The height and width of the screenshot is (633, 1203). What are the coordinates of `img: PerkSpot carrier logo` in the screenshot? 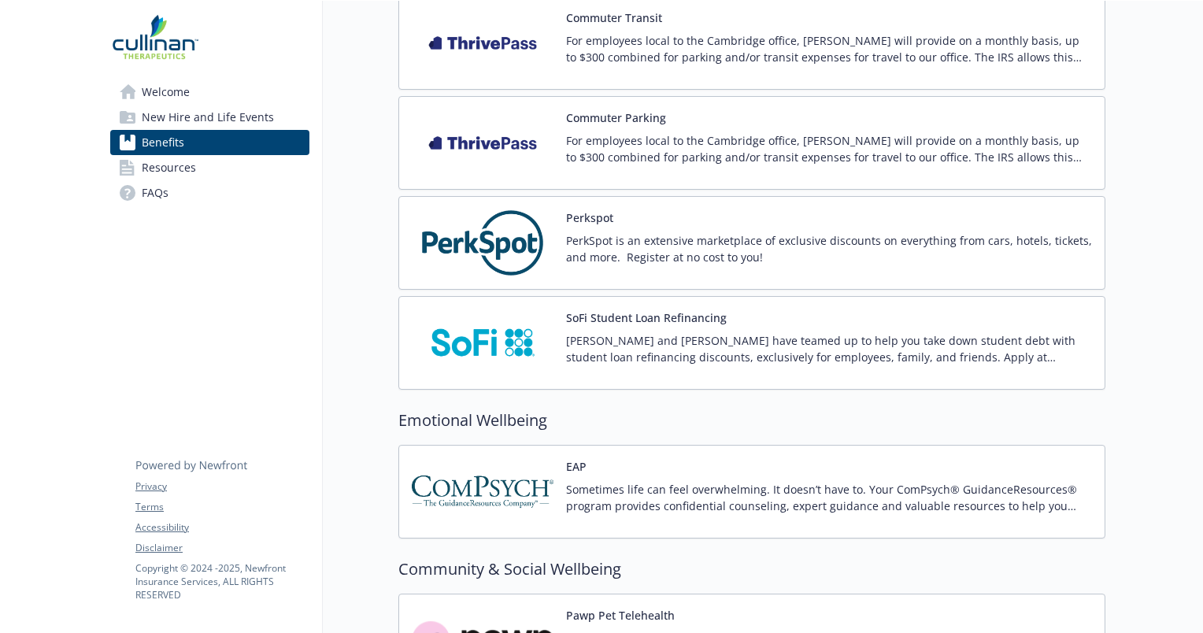 It's located at (483, 243).